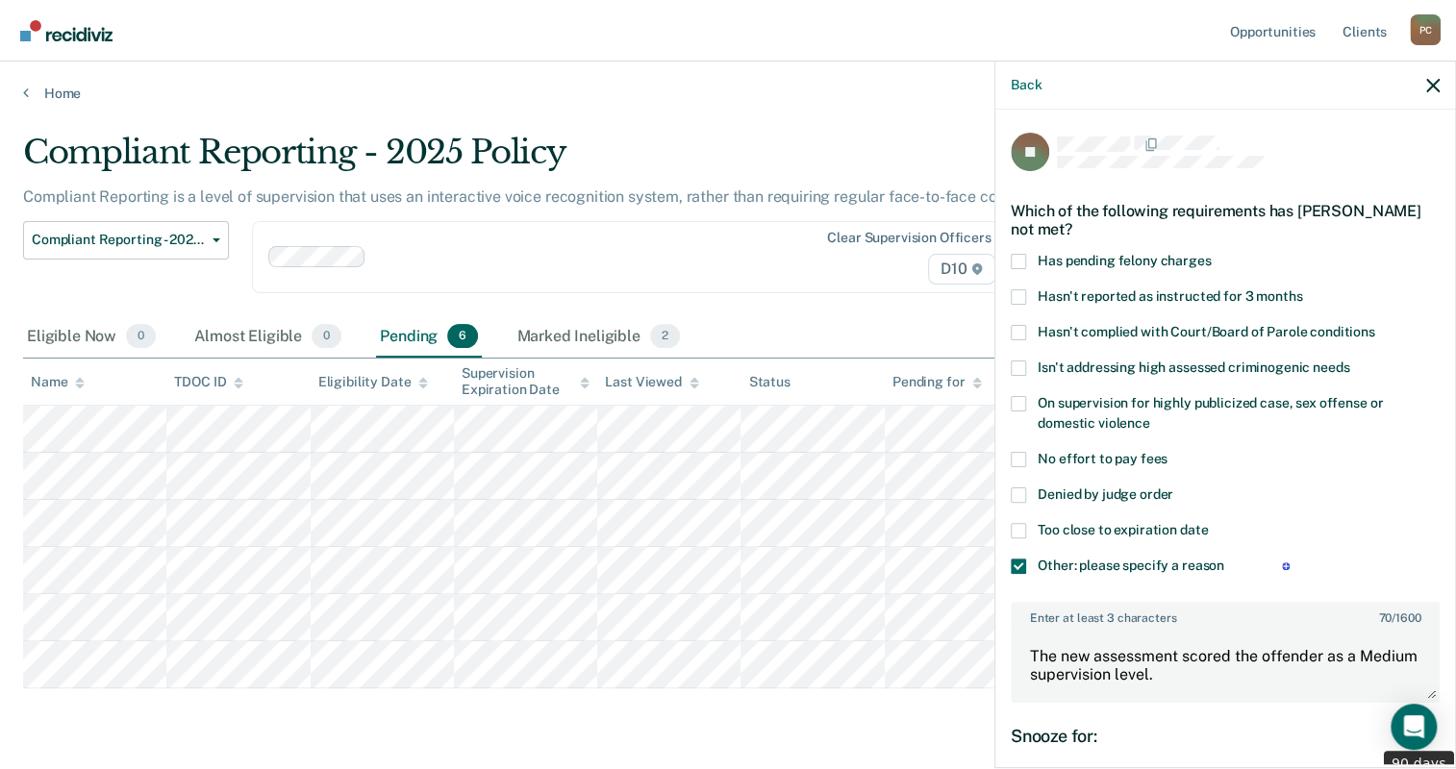  Describe the element at coordinates (1225, 665) in the screenshot. I see `textarea: To enrich screen reader interactions, please activate Accessibility in Grammarly extension settings` at that location.